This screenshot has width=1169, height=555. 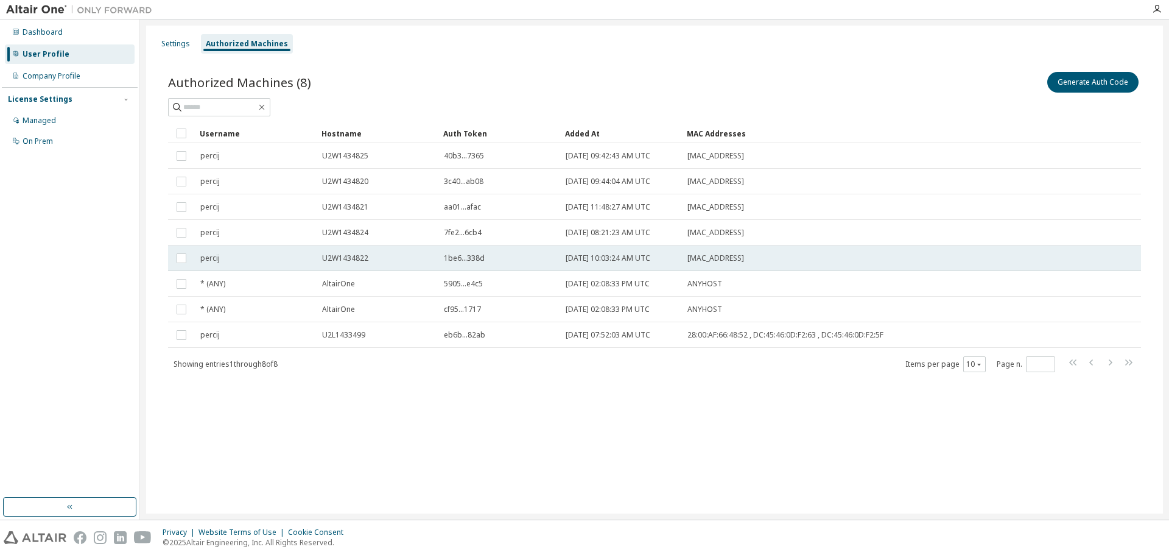 I want to click on button: 10, so click(x=974, y=364).